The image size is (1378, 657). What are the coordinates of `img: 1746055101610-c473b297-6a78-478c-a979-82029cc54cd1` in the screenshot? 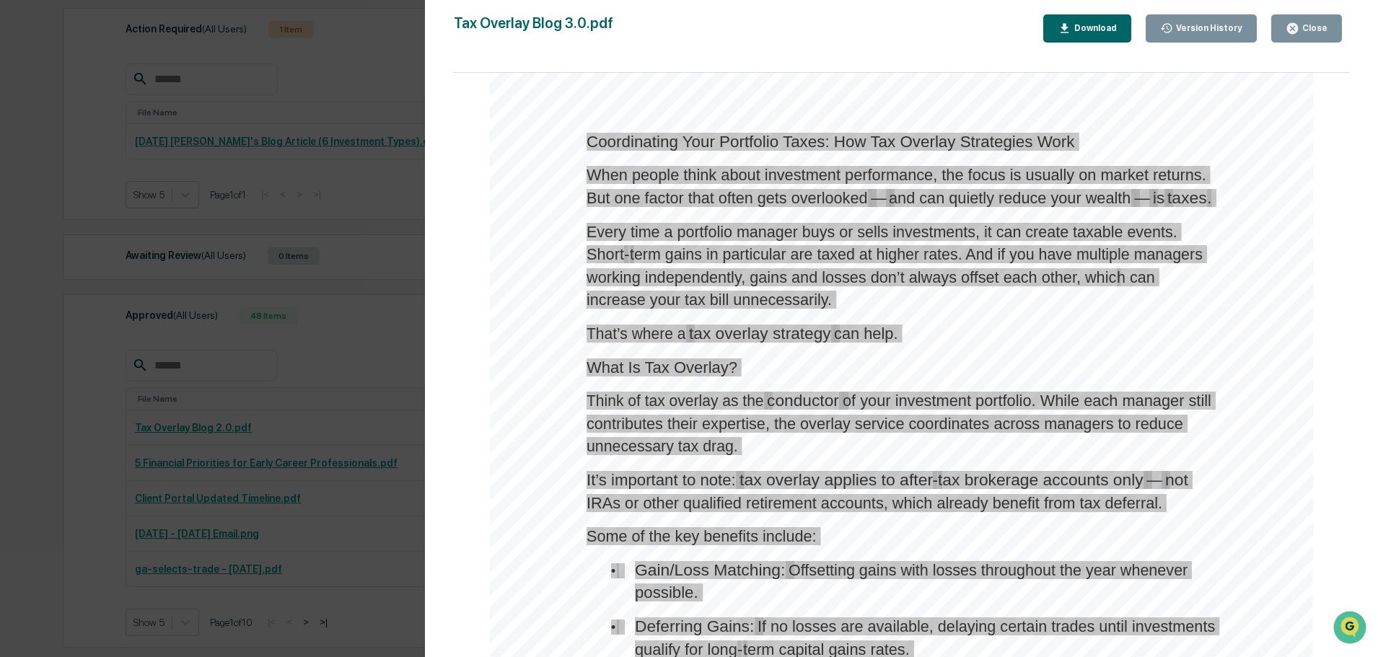 It's located at (27, 123).